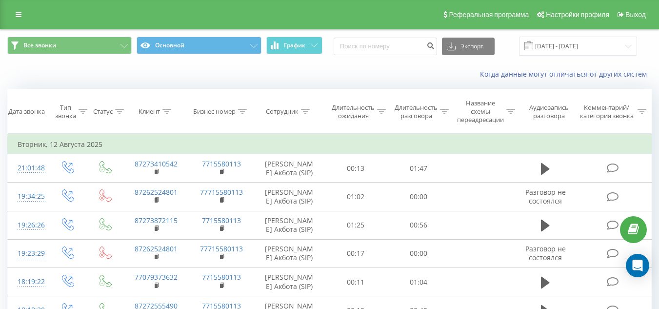  Describe the element at coordinates (635, 15) in the screenshot. I see `span: Выход` at that location.